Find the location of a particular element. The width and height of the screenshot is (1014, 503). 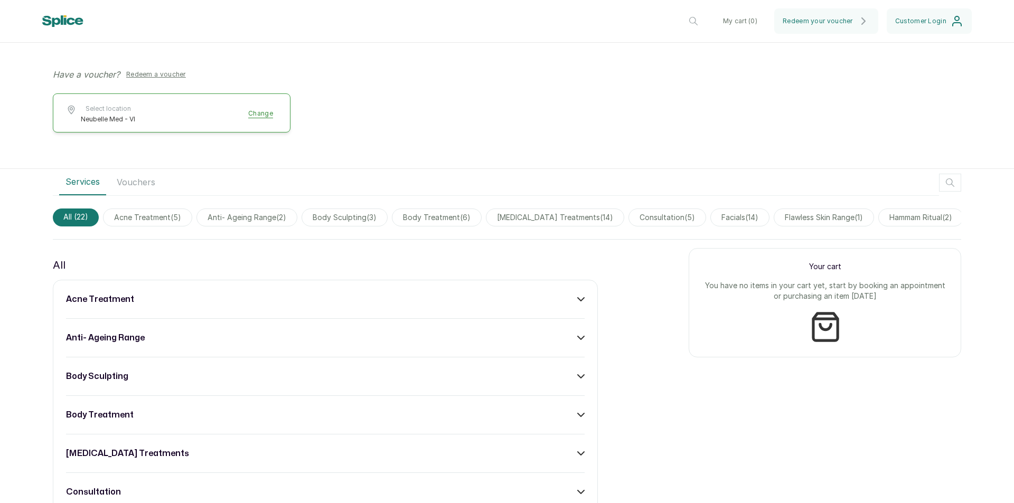

span: consultation(5) is located at coordinates (667, 217).